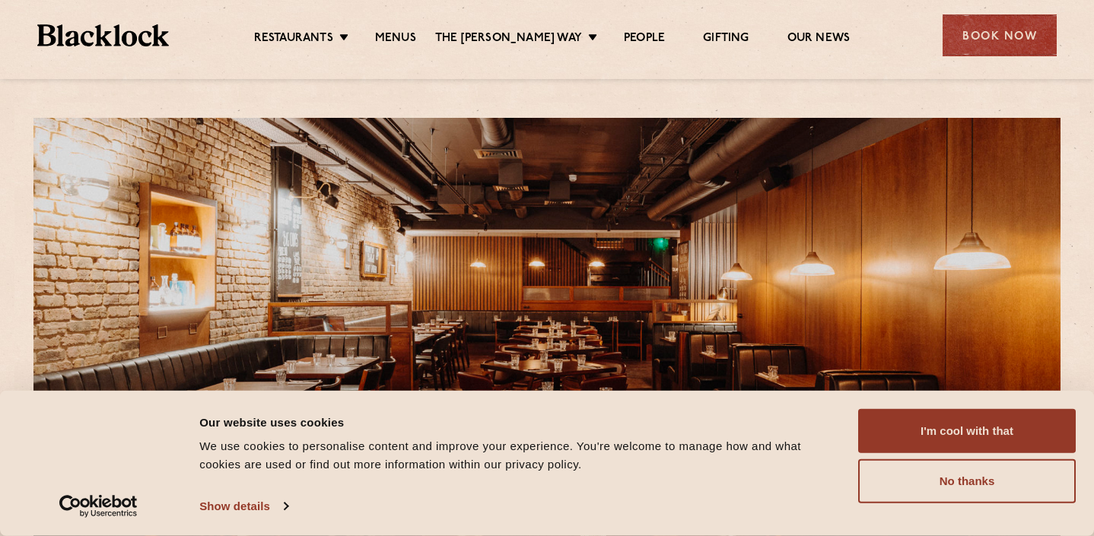 The height and width of the screenshot is (536, 1094). What do you see at coordinates (644, 40) in the screenshot?
I see `a: People` at bounding box center [644, 40].